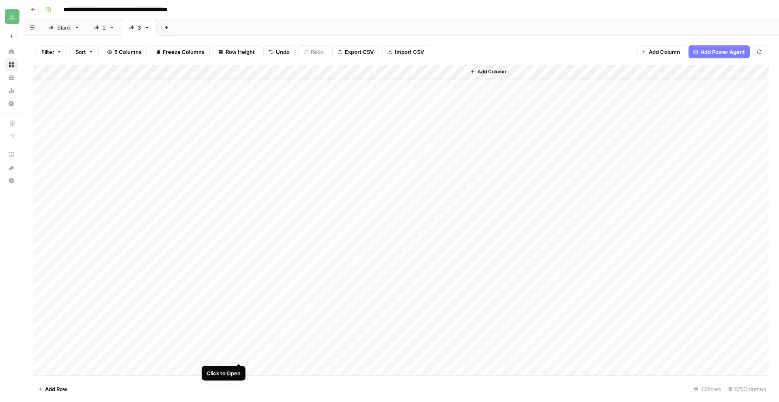 This screenshot has width=779, height=402. What do you see at coordinates (104, 28) in the screenshot?
I see `a: 2` at bounding box center [104, 28].